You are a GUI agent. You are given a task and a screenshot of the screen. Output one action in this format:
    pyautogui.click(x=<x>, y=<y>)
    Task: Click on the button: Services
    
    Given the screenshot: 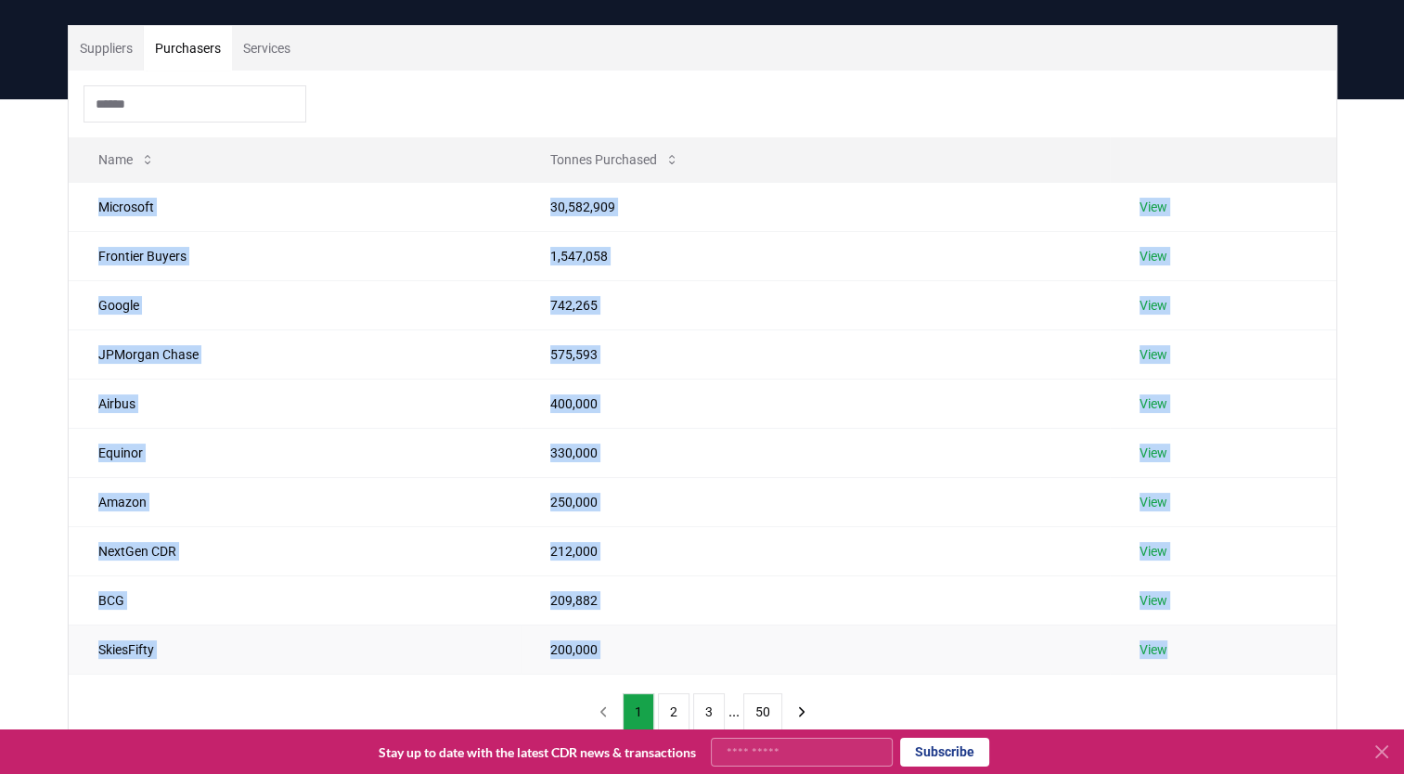 What is the action you would take?
    pyautogui.click(x=266, y=48)
    